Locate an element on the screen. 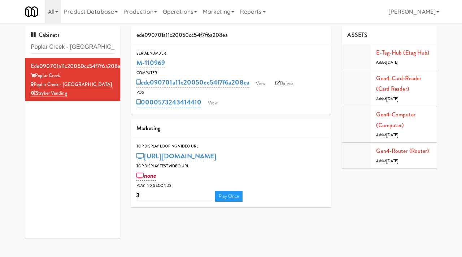 The image size is (462, 257). a: 0000573243414410 is located at coordinates (169, 102).